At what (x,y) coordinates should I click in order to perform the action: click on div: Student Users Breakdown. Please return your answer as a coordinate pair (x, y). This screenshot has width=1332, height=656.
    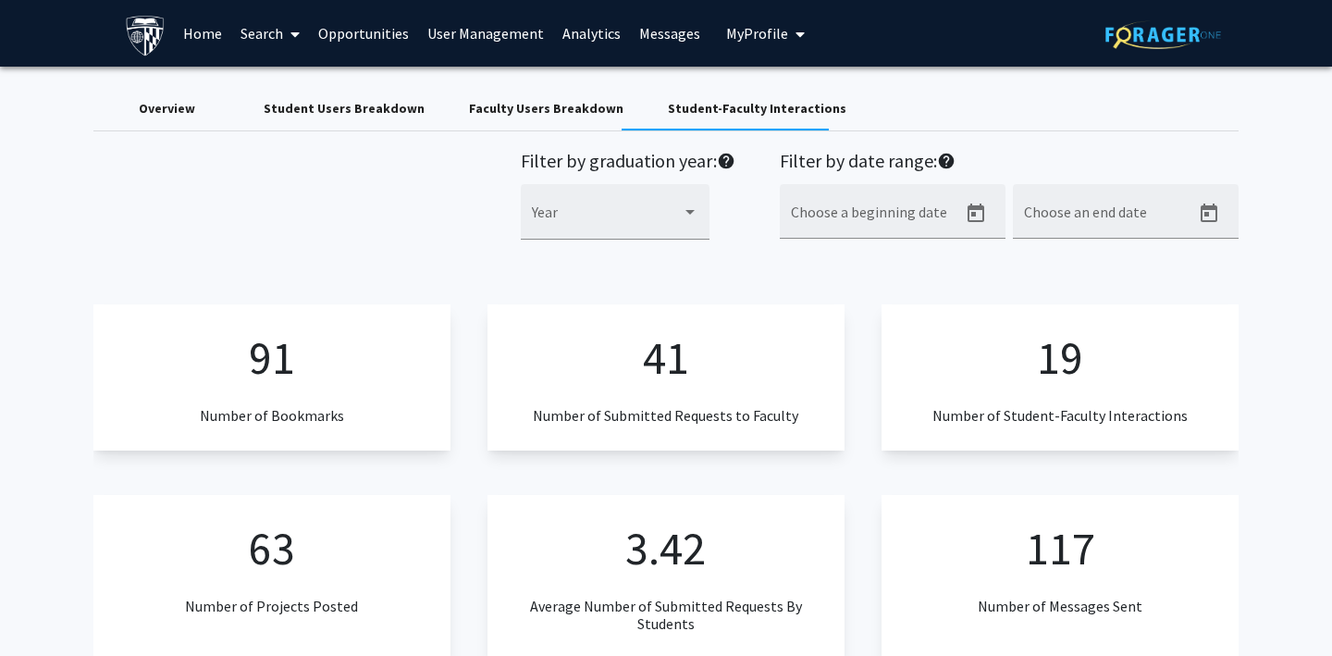
    Looking at the image, I should click on (344, 108).